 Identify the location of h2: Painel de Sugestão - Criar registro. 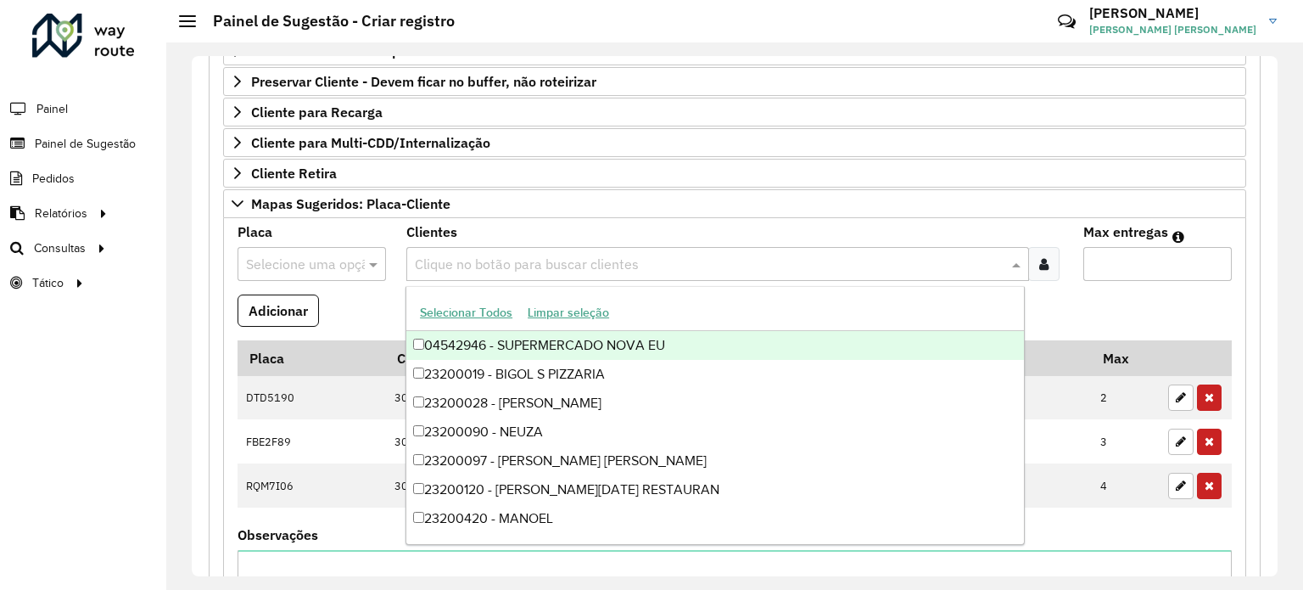
(325, 21).